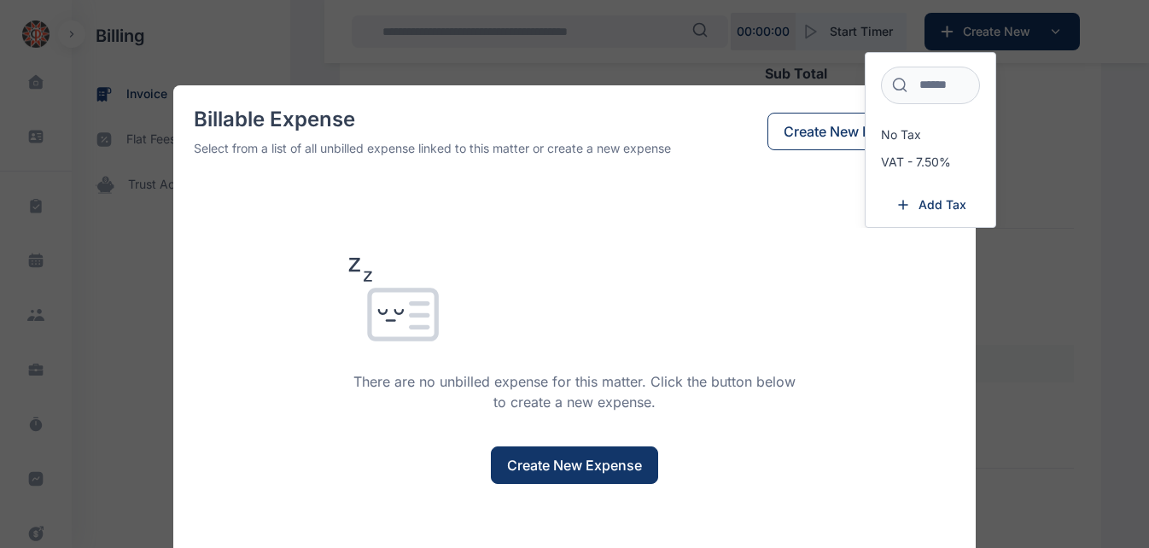 The height and width of the screenshot is (548, 1149). I want to click on span: Add Tax, so click(942, 205).